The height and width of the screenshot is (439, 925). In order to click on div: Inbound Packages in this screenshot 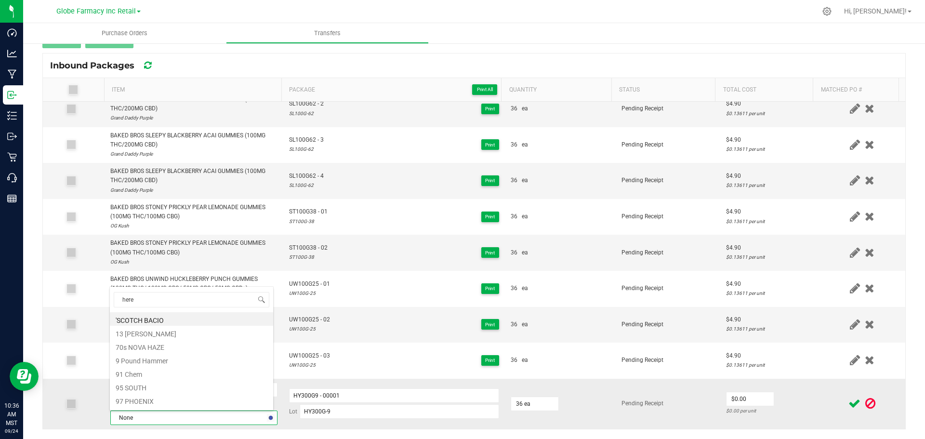, I will do `click(109, 66)`.